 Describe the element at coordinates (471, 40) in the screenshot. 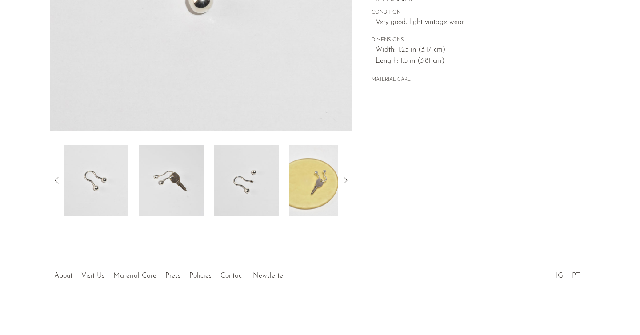

I see `span: DIMENSIONS` at that location.